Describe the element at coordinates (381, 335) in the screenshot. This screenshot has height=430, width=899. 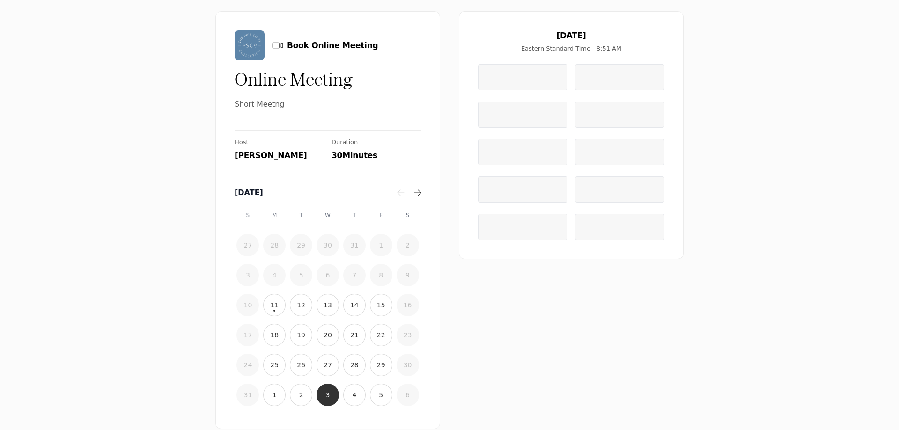
I see `button: 22` at that location.